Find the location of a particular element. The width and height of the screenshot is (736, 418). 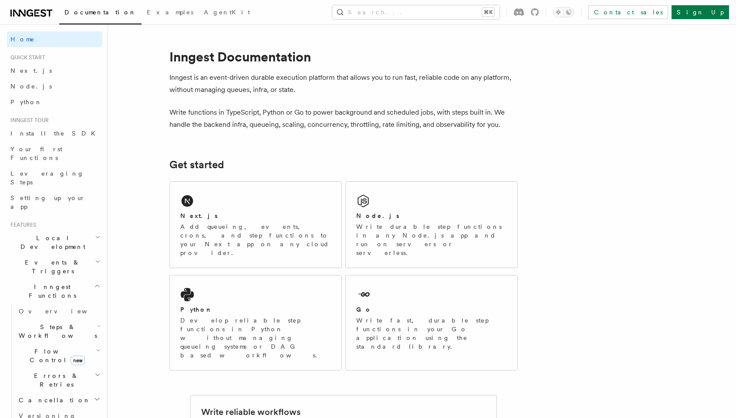

span: Events & Triggers is located at coordinates (51, 267).